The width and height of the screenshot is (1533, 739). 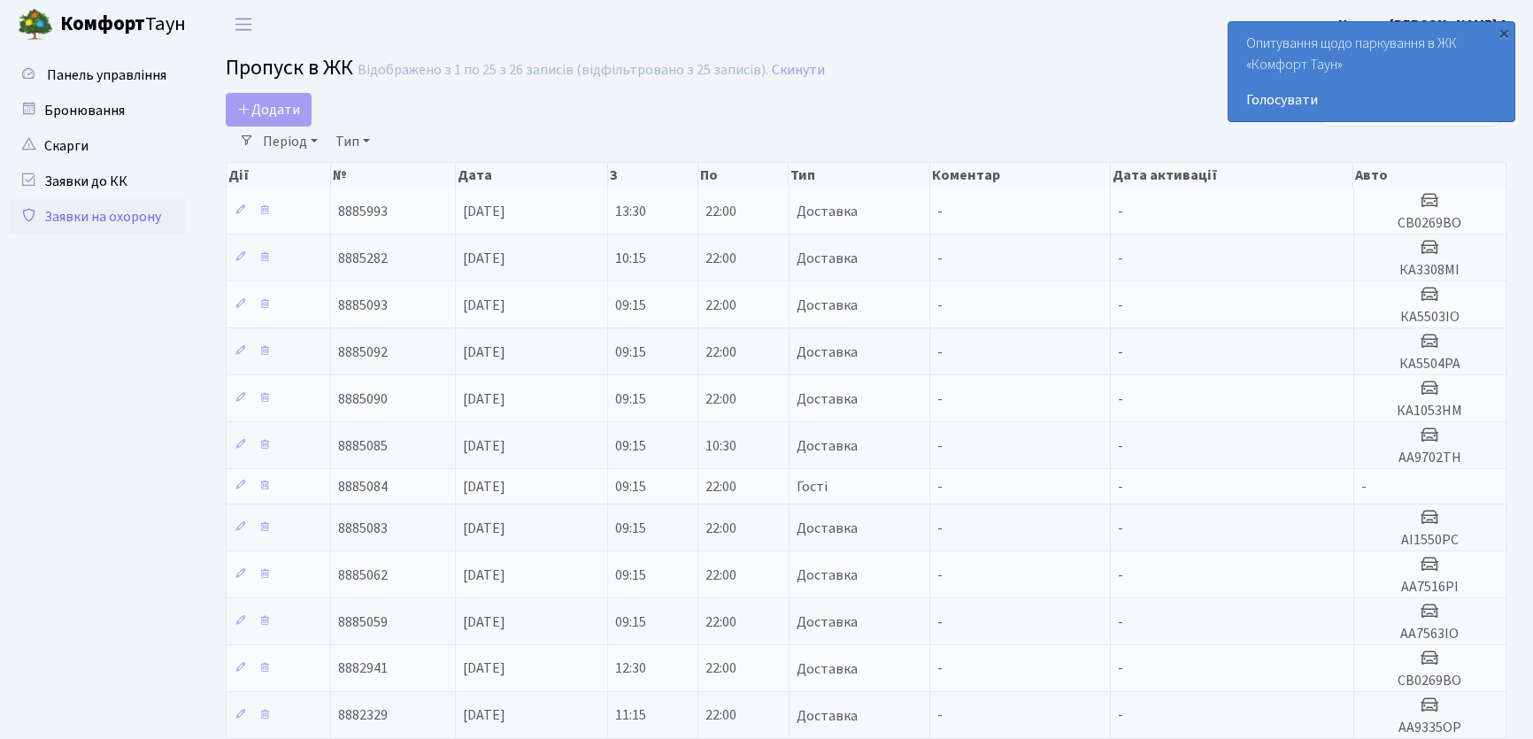 I want to click on th: Дії, so click(x=279, y=175).